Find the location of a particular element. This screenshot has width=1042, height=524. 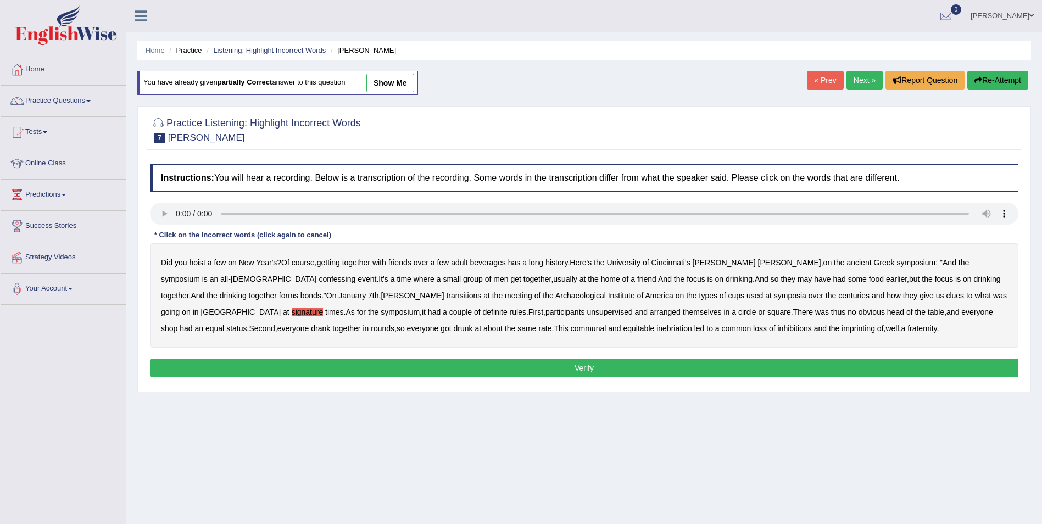

b: centuries is located at coordinates (854, 296).